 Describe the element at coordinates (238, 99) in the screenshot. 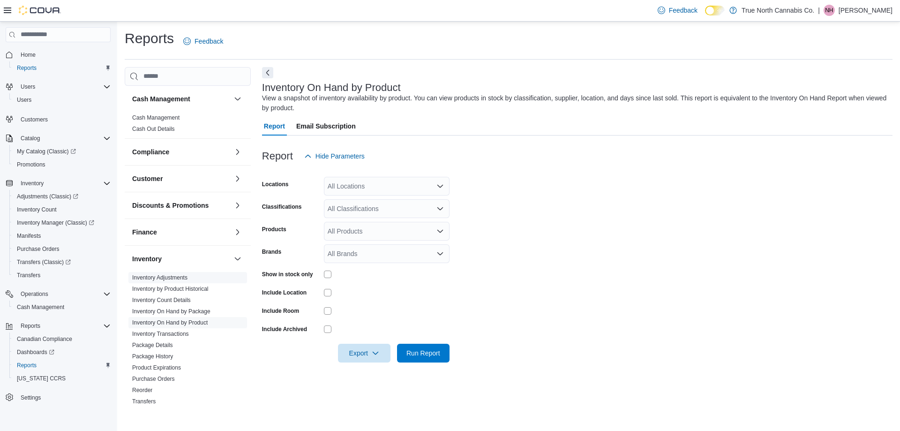

I see `button: Cash Management` at that location.